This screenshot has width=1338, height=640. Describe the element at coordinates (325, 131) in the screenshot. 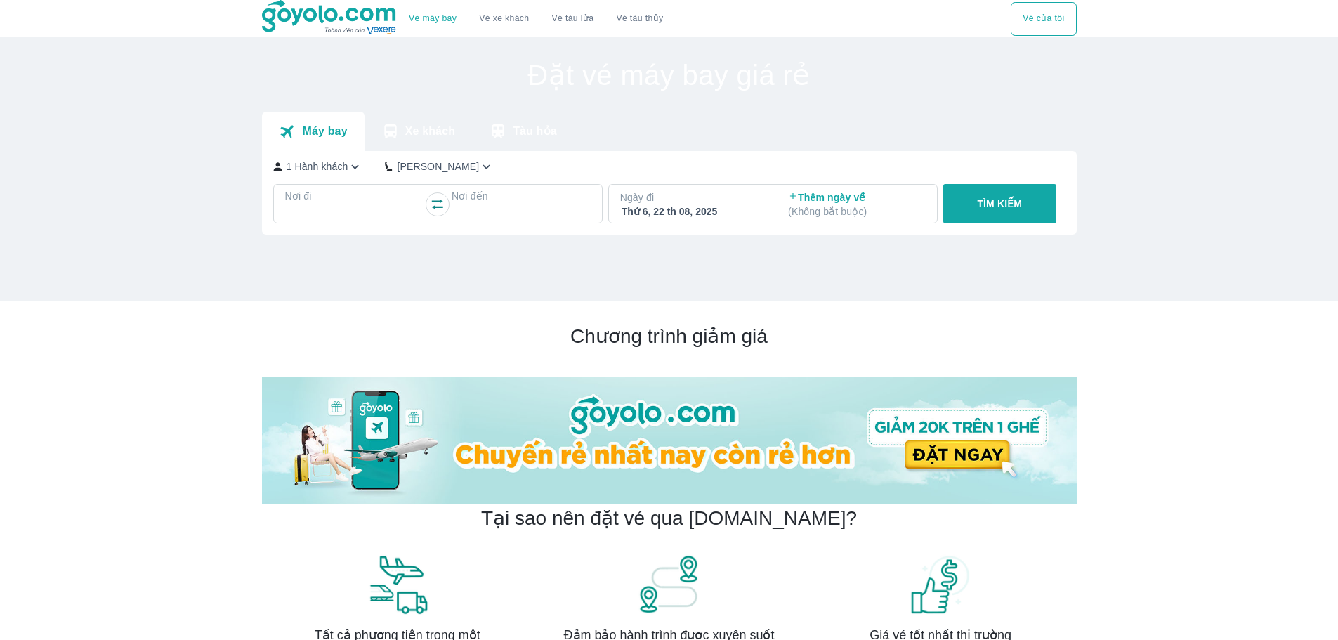

I see `p: Máy bay` at that location.